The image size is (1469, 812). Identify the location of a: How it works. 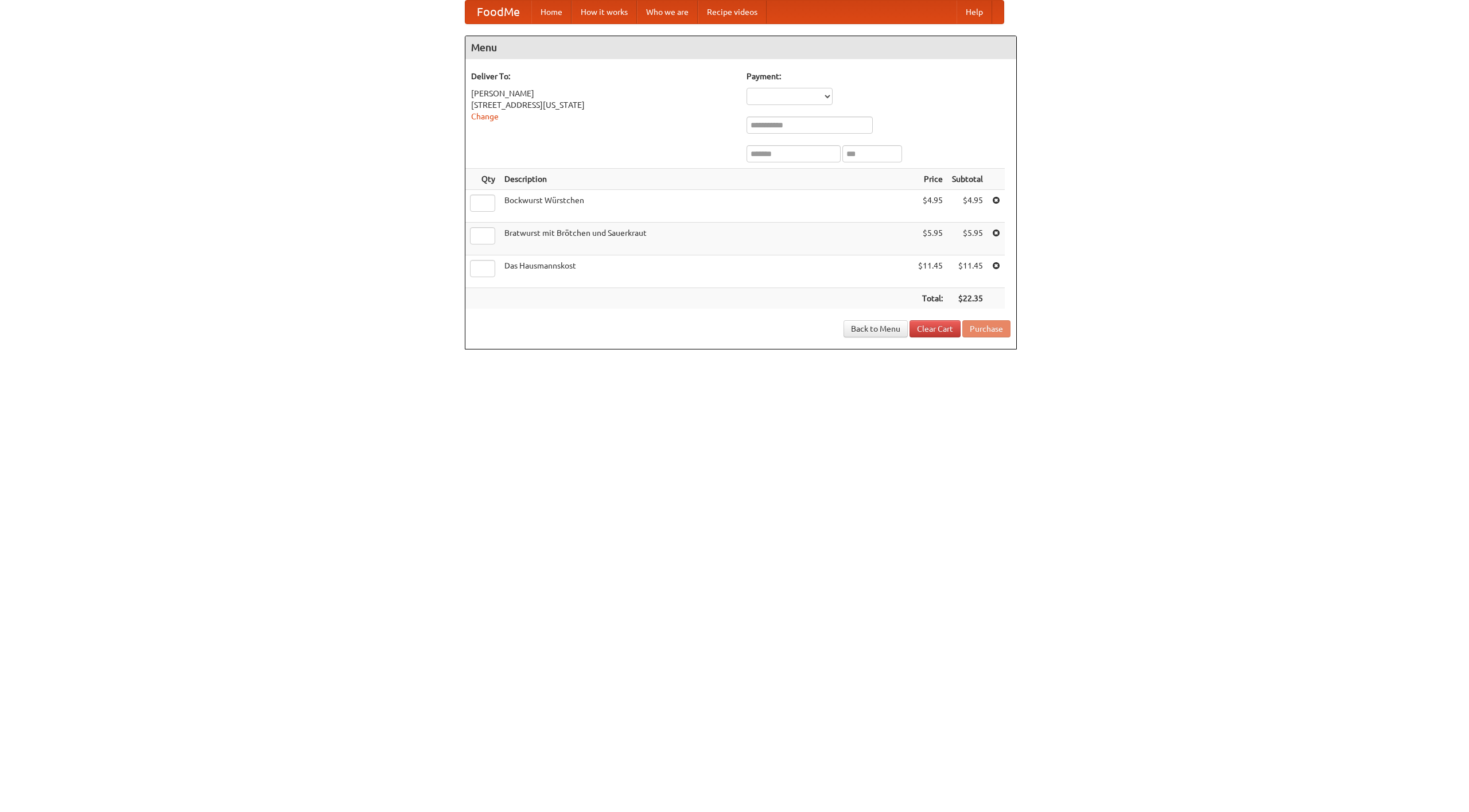
(604, 12).